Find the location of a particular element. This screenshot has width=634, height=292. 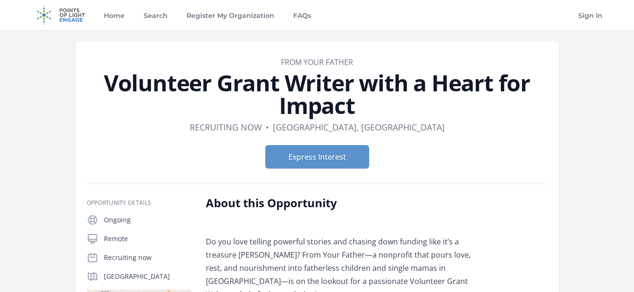

p: Remote is located at coordinates (147, 239).